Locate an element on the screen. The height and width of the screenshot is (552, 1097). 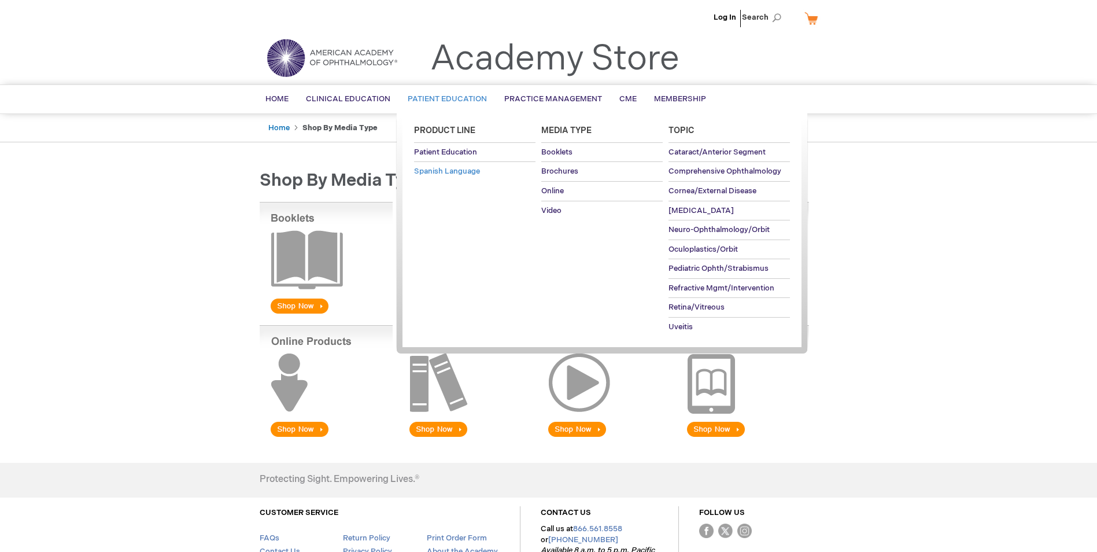
span: Brochures is located at coordinates (560, 171).